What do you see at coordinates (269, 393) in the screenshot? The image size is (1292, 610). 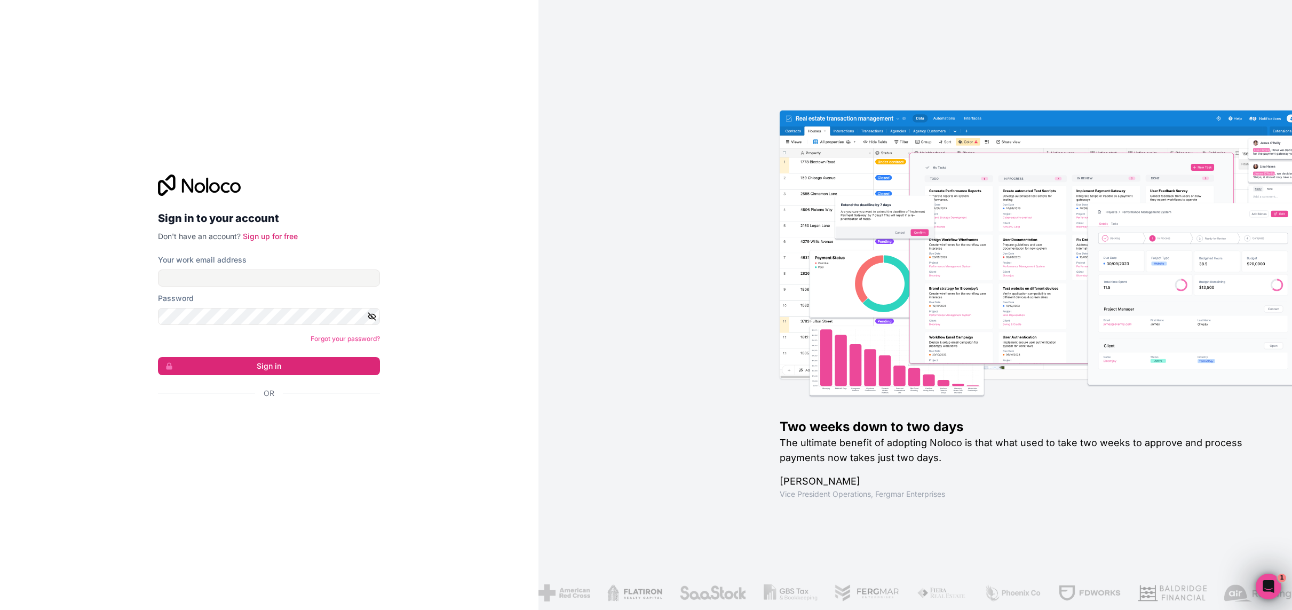 I see `span: Or` at bounding box center [269, 393].